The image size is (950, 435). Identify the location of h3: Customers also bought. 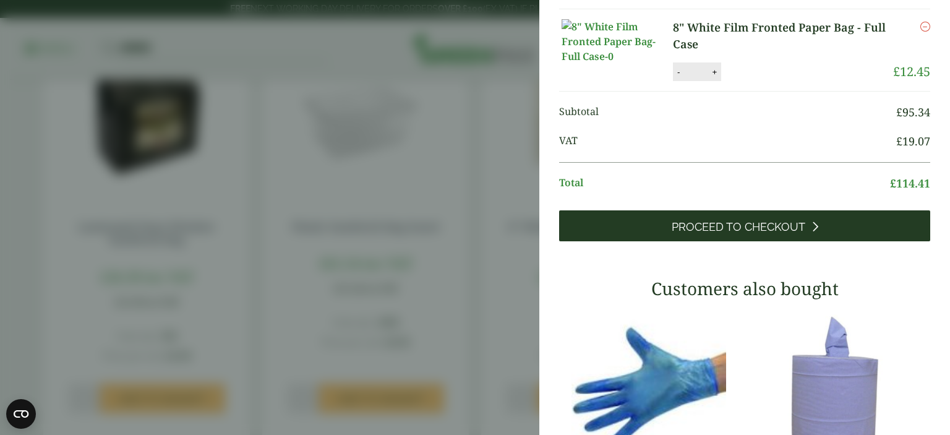
(745, 289).